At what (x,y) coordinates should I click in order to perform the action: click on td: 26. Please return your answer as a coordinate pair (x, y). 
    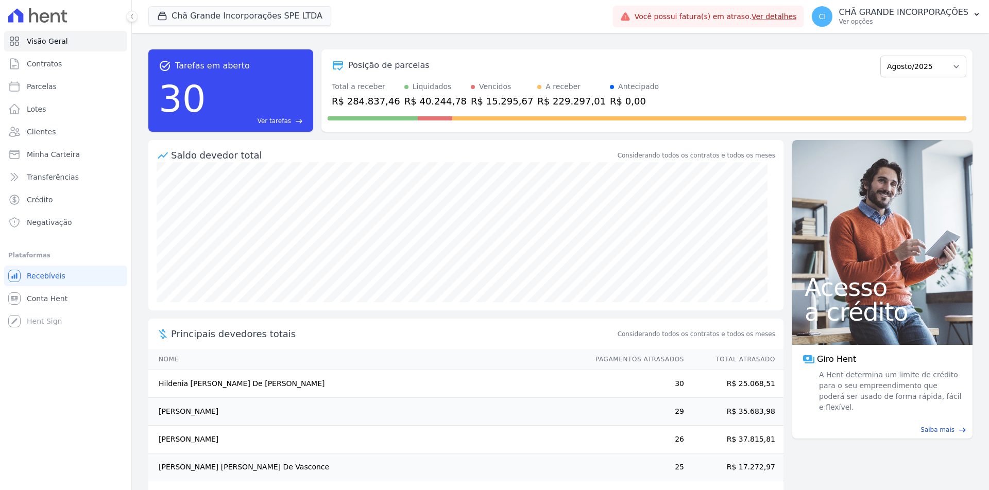
    Looking at the image, I should click on (635, 440).